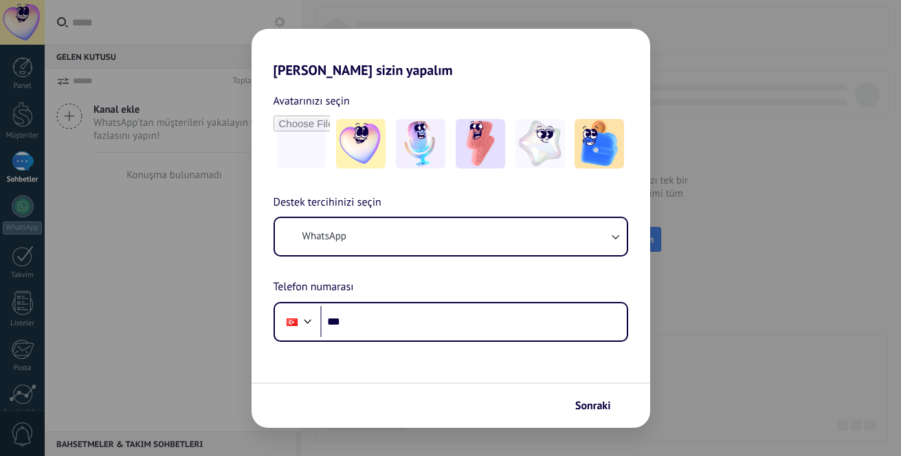 This screenshot has width=901, height=456. What do you see at coordinates (361, 144) in the screenshot?
I see `img: -1.jpeg` at bounding box center [361, 144].